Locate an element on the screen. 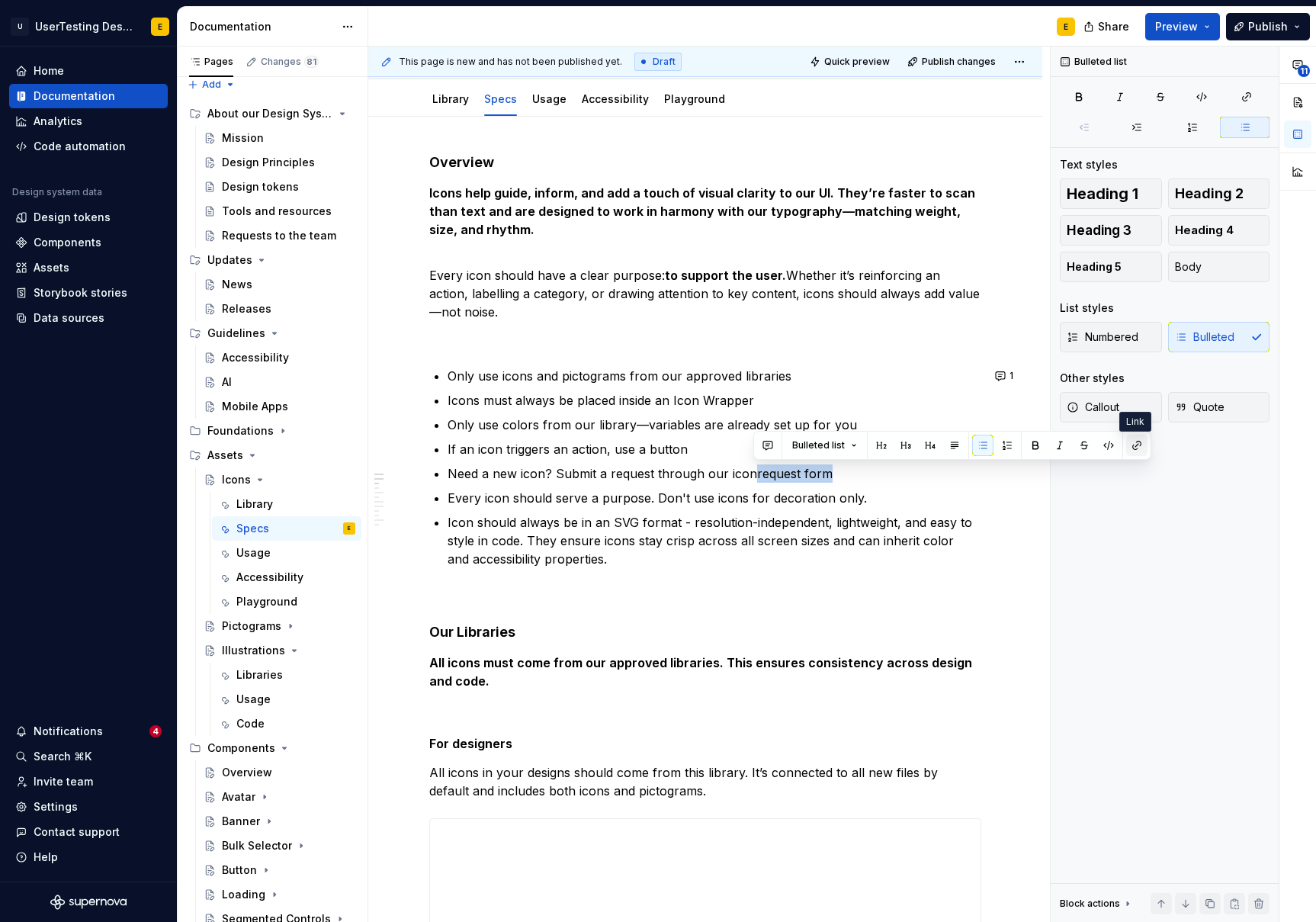 The width and height of the screenshot is (1316, 922). div: List styles is located at coordinates (1086, 308).